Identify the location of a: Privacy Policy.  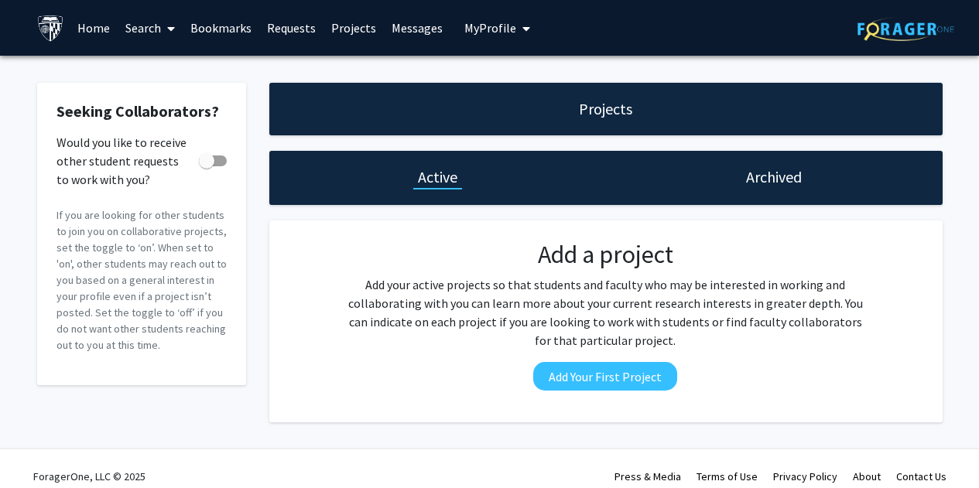
(805, 477).